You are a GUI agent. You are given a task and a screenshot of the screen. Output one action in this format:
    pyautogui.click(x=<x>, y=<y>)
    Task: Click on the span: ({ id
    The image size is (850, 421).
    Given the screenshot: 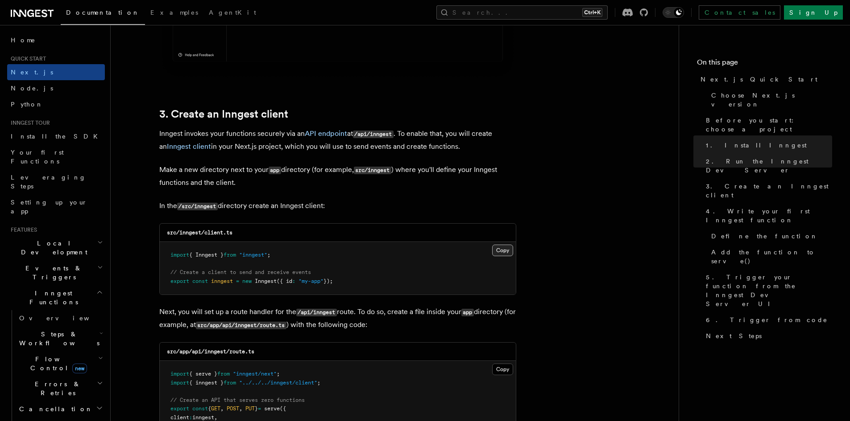 What is the action you would take?
    pyautogui.click(x=284, y=281)
    